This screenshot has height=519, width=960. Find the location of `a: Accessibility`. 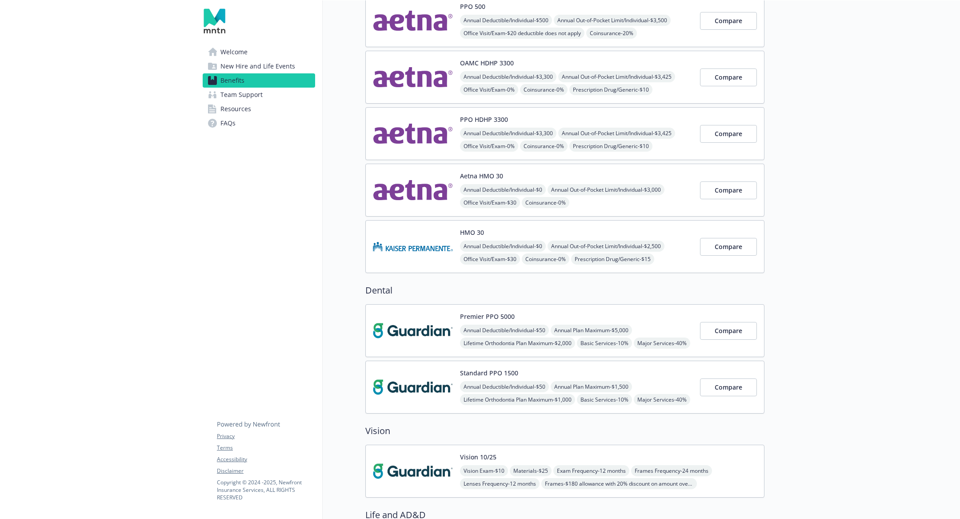

a: Accessibility is located at coordinates (266, 459).